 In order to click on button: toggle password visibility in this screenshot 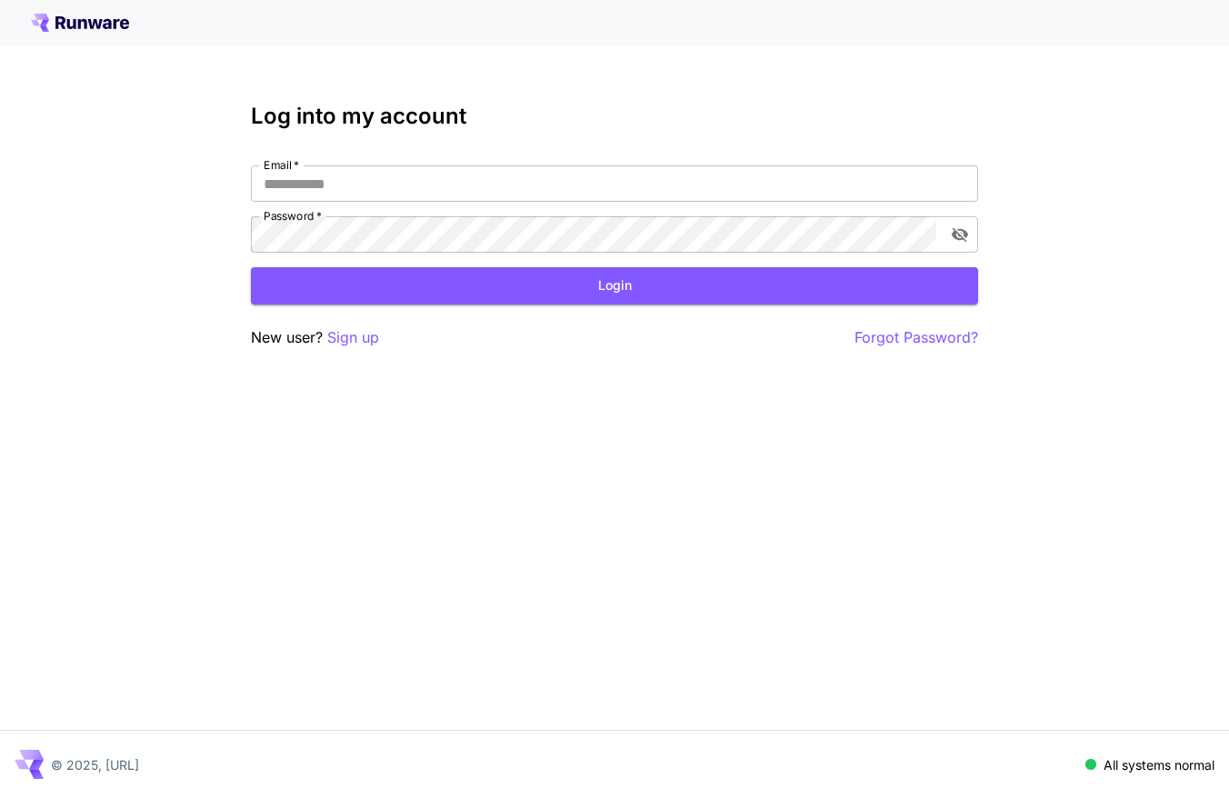, I will do `click(960, 234)`.